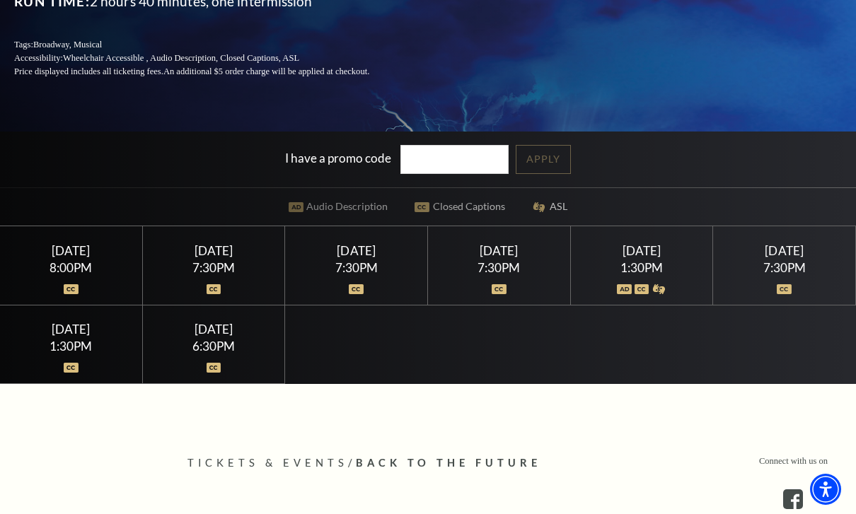 The height and width of the screenshot is (514, 856). What do you see at coordinates (209, 58) in the screenshot?
I see `p: Accessibility:` at bounding box center [209, 58].